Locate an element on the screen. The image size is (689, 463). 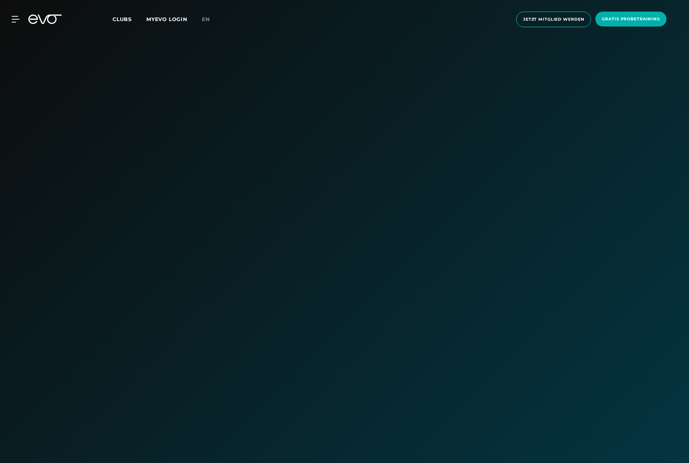
a: Gratis Probetraining is located at coordinates (631, 19).